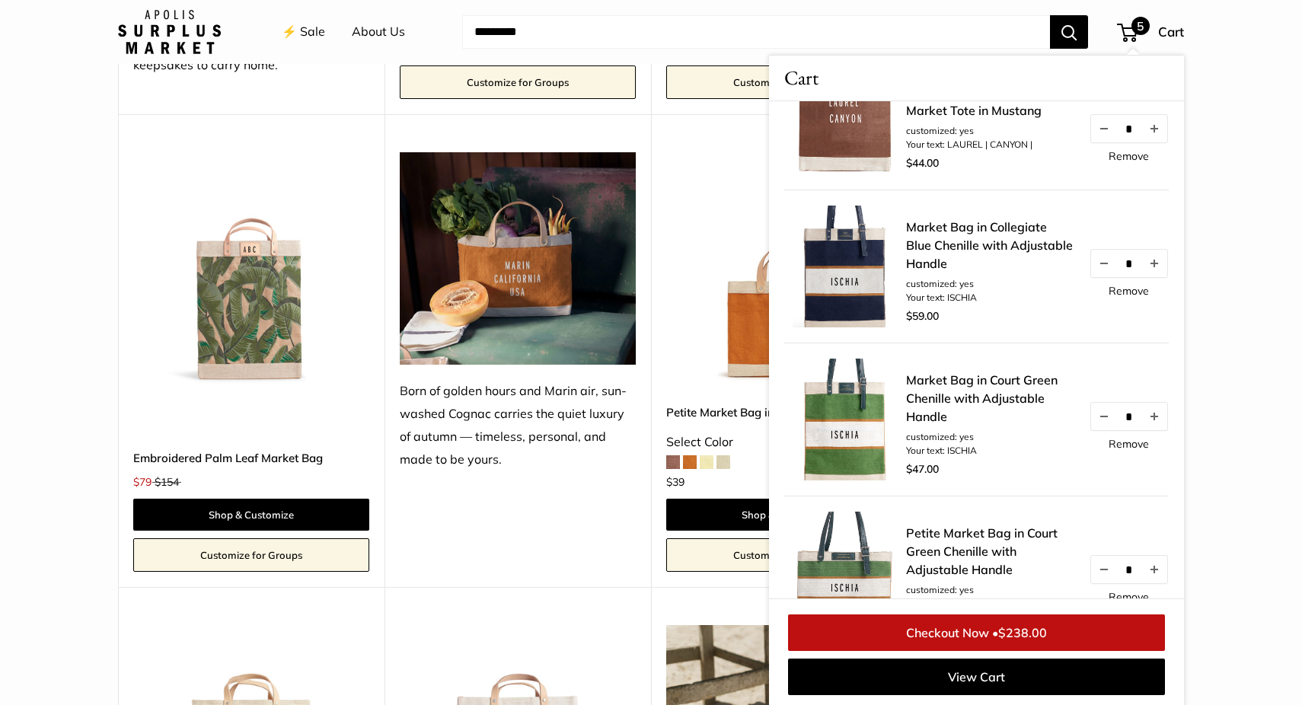 This screenshot has height=705, width=1302. Describe the element at coordinates (990, 551) in the screenshot. I see `a: Petite Market Bag in Court Green Chenille with Adjustable Handle` at that location.